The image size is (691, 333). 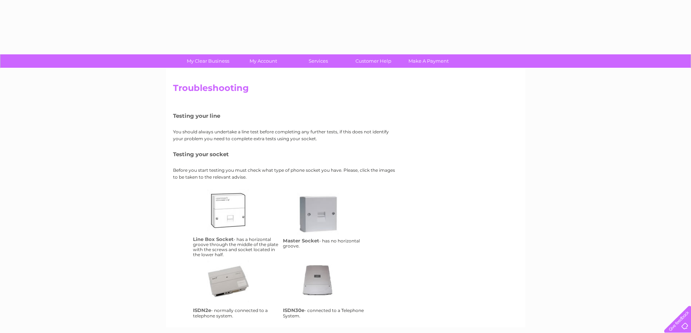 What do you see at coordinates (318, 61) in the screenshot?
I see `a: Services` at bounding box center [318, 61].